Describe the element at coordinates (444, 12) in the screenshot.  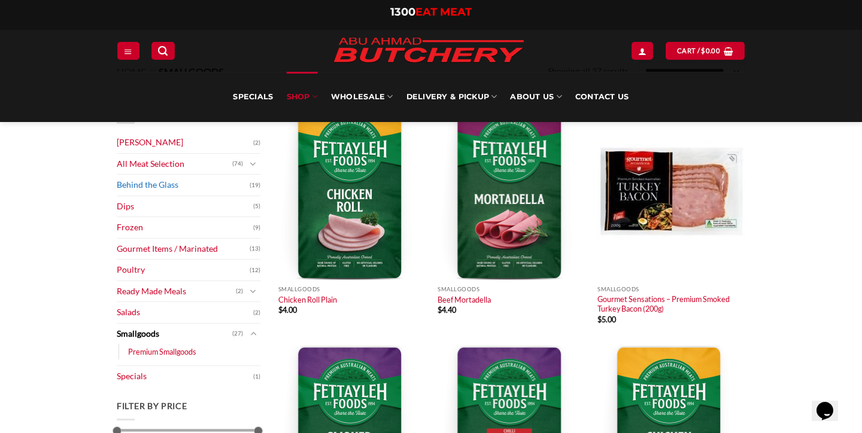
I see `span: EAT MEAT` at that location.